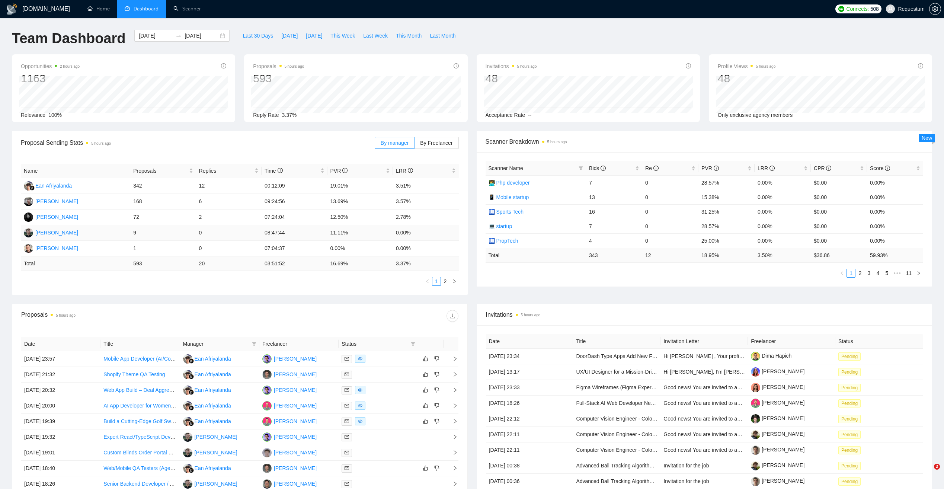 This screenshot has width=944, height=489. I want to click on img: DK, so click(267, 452).